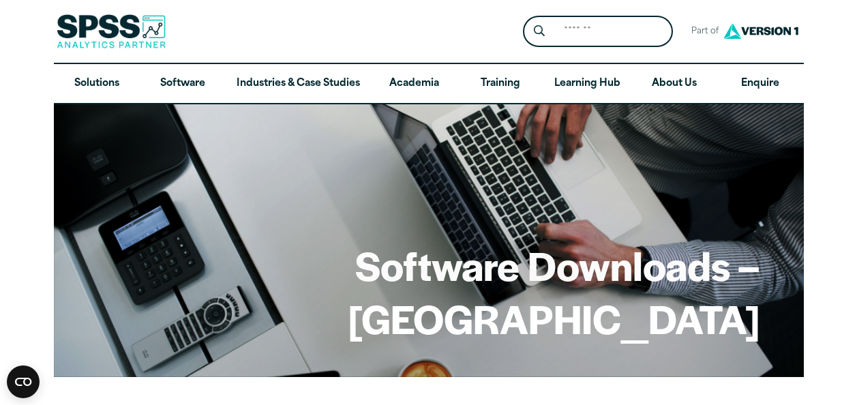 This screenshot has width=857, height=405. I want to click on nav: Desktop version of site main menu, so click(429, 84).